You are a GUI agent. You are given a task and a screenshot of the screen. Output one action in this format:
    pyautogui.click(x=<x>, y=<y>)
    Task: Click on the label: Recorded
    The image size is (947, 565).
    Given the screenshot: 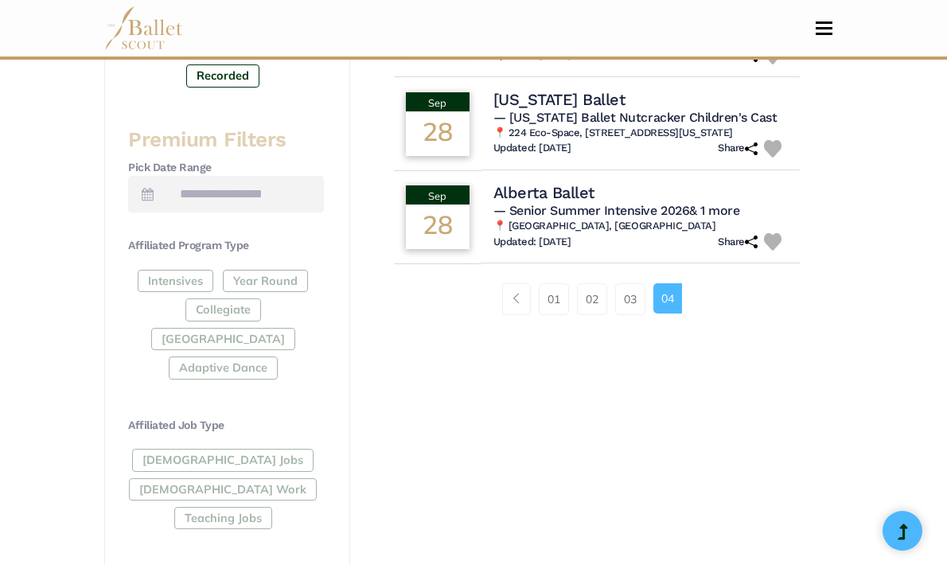 What is the action you would take?
    pyautogui.click(x=223, y=76)
    